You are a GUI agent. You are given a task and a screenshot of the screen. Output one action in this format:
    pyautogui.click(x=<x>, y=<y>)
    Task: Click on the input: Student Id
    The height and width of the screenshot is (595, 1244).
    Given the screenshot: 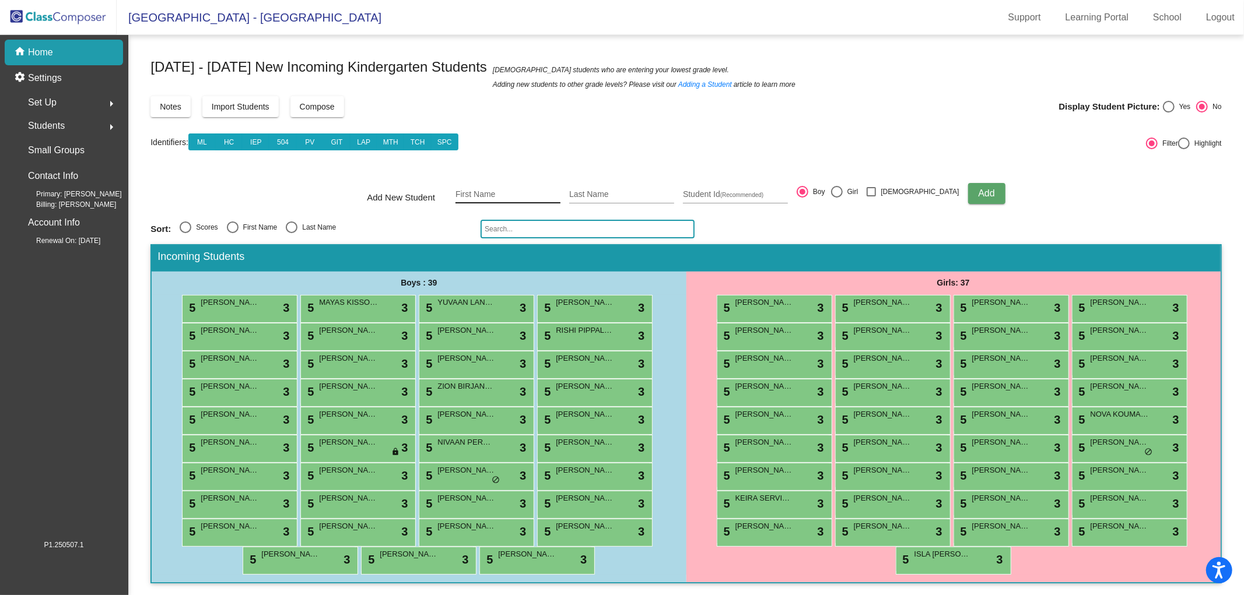 What is the action you would take?
    pyautogui.click(x=735, y=195)
    